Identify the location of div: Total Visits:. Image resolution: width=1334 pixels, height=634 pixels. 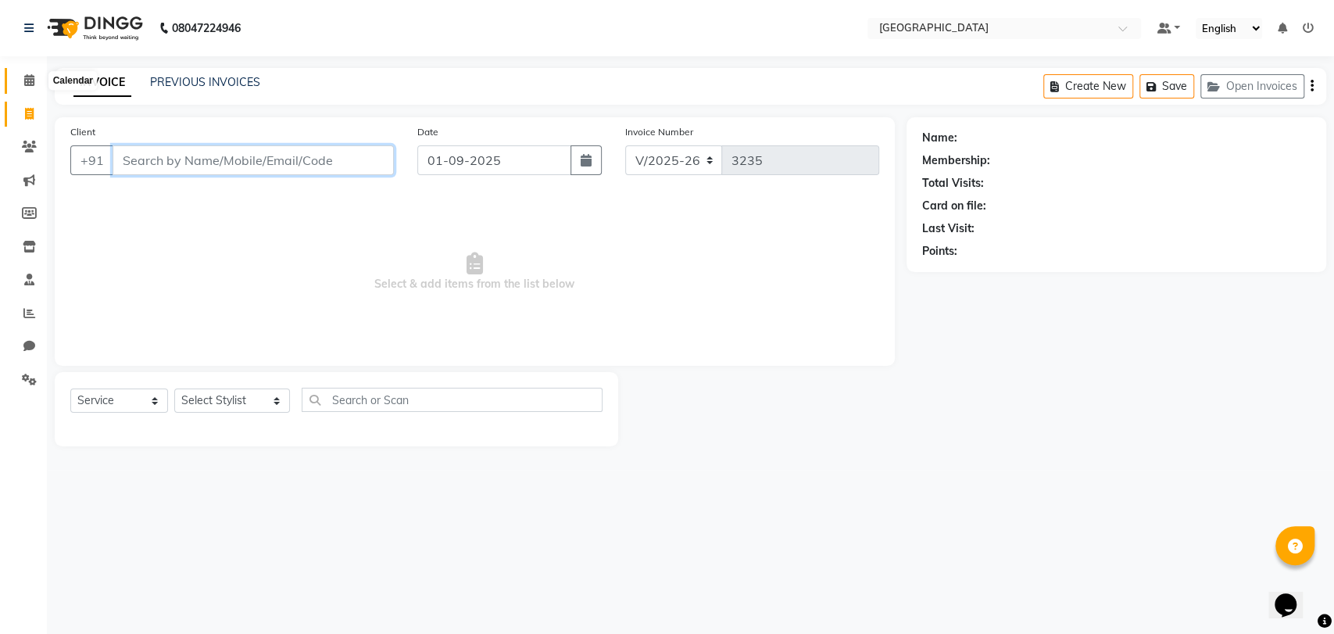
(952, 183).